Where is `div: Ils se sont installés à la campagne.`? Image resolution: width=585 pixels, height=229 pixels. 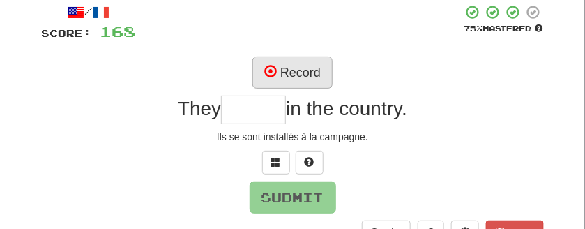
div: Ils se sont installés à la campagne. is located at coordinates (293, 137).